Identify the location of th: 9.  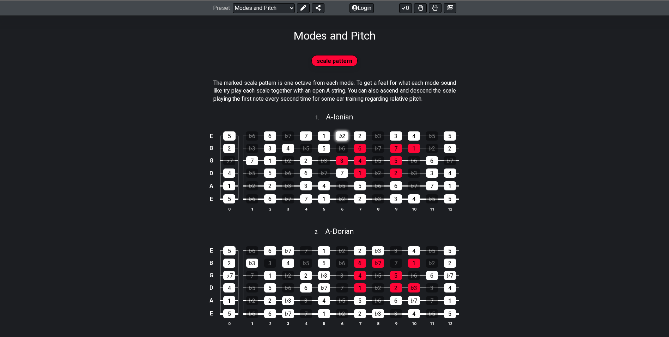
(396, 209).